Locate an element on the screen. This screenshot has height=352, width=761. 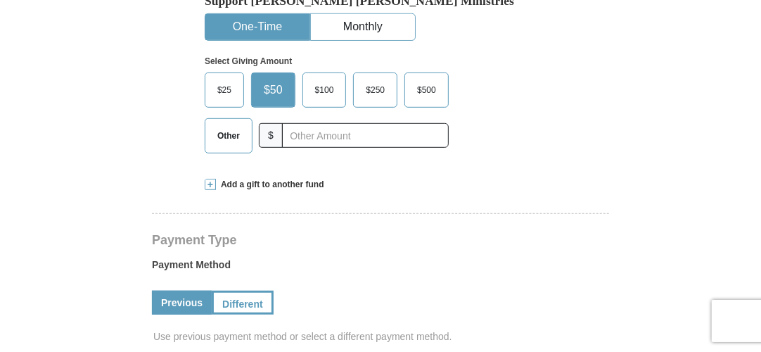
span: Other is located at coordinates (229, 136).